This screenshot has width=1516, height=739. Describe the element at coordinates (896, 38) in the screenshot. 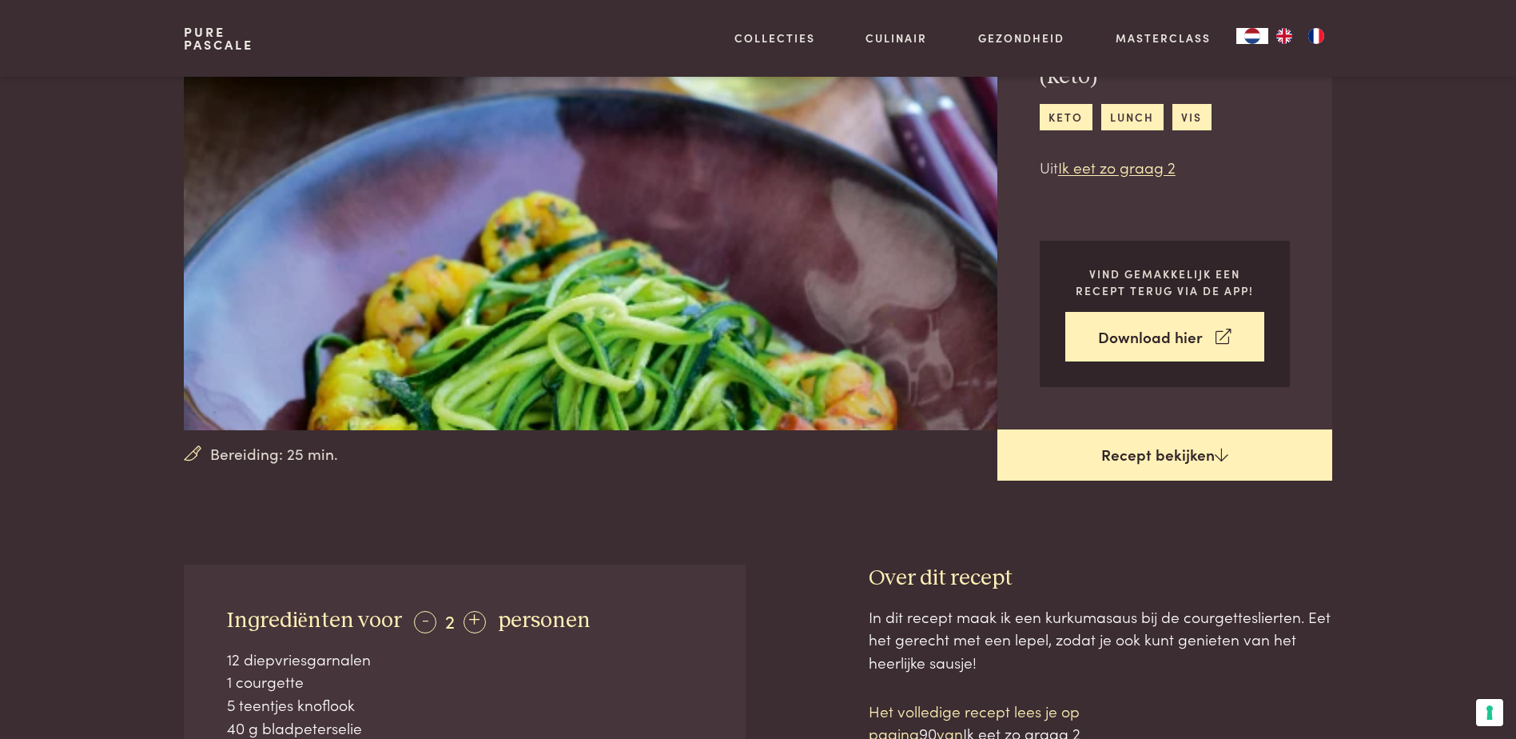

I see `a: Culinair` at that location.